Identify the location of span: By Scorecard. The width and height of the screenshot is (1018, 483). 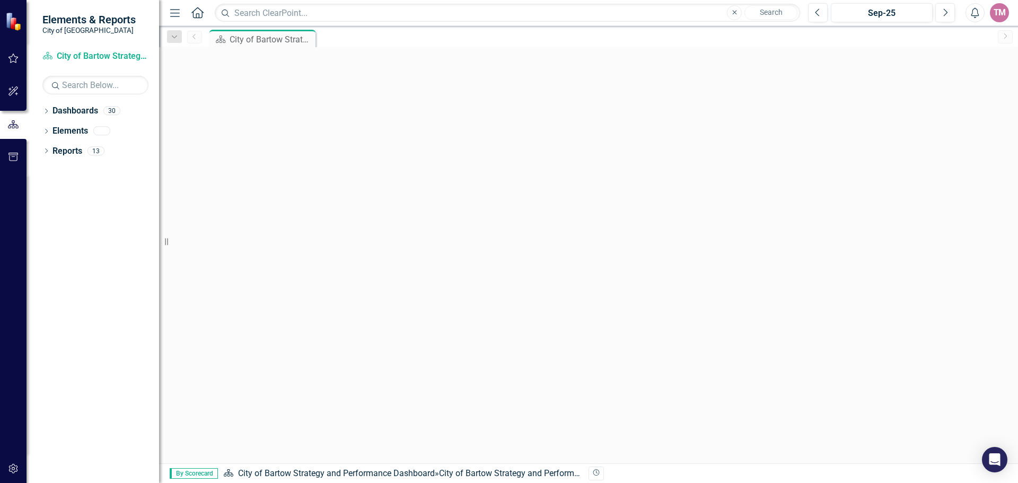
(194, 473).